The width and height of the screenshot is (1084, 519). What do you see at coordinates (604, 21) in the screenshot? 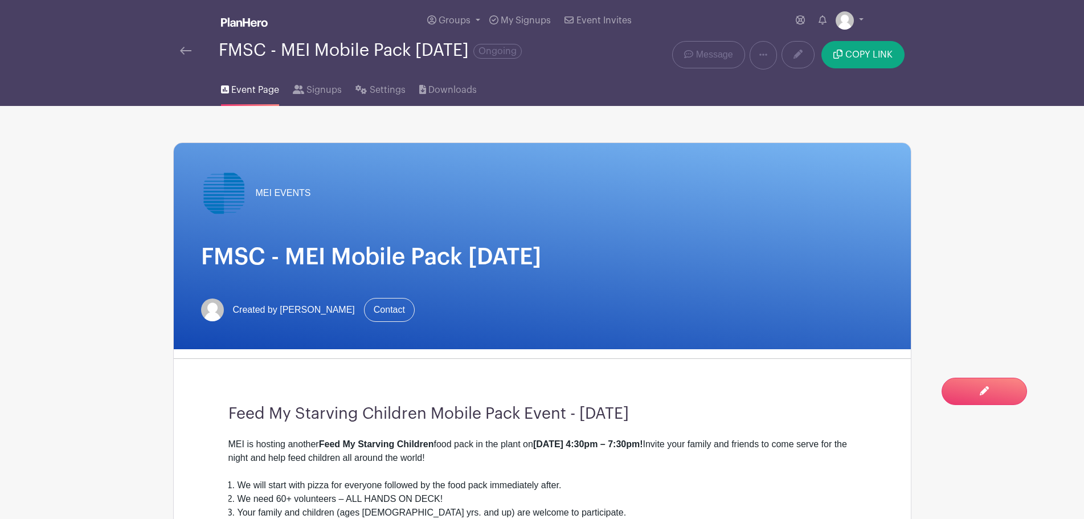
I see `span: Event Invites` at bounding box center [604, 21].